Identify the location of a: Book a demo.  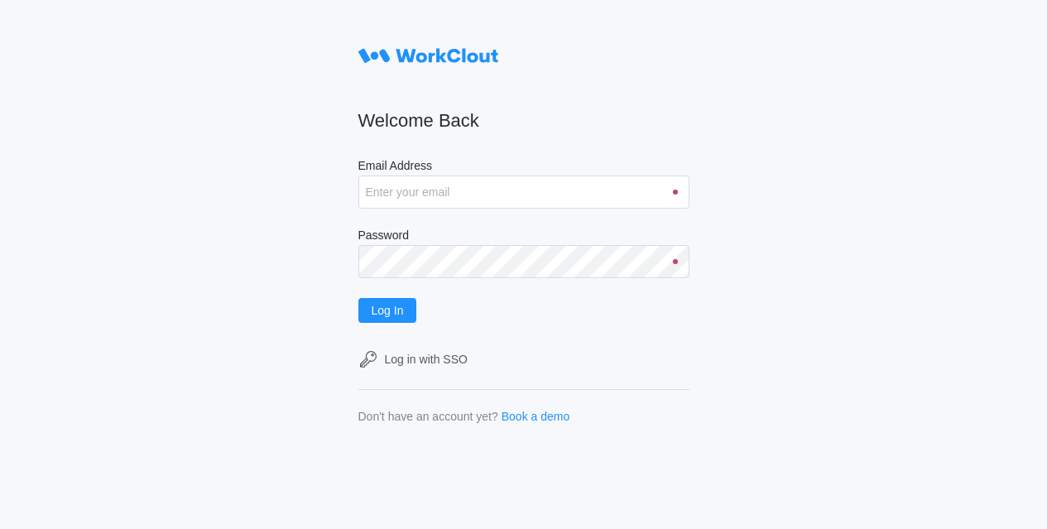
(536, 416).